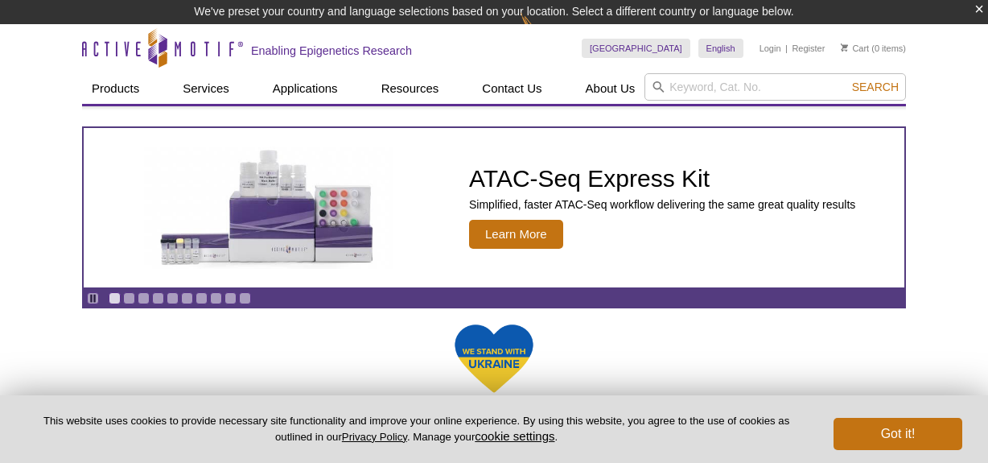  I want to click on img: ATAC-Seq Express Kit, so click(269, 208).